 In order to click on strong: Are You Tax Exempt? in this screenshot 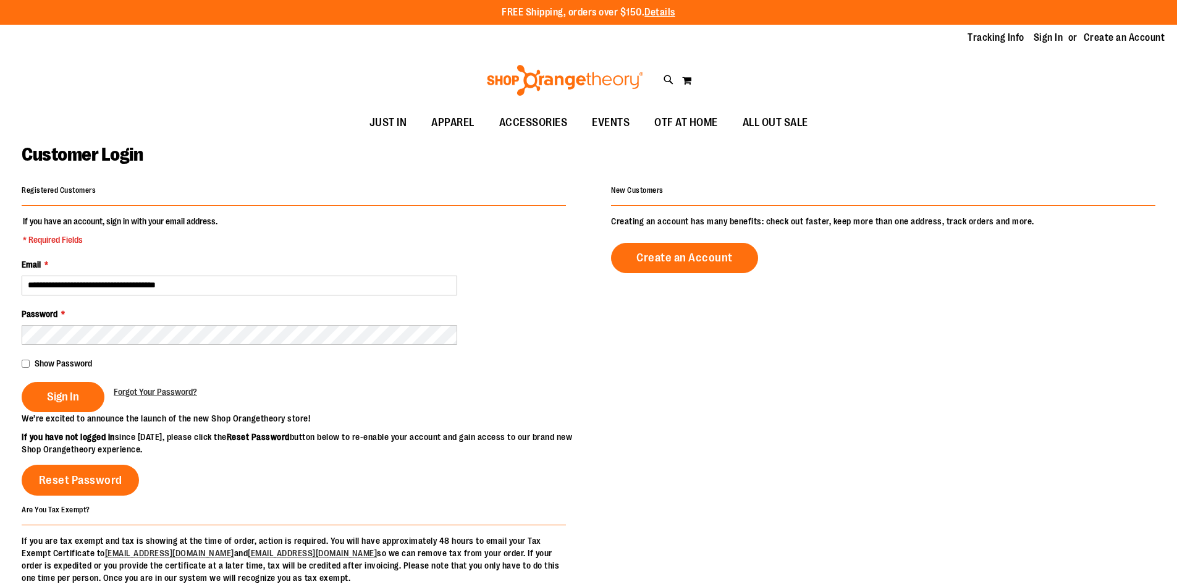, I will do `click(56, 509)`.